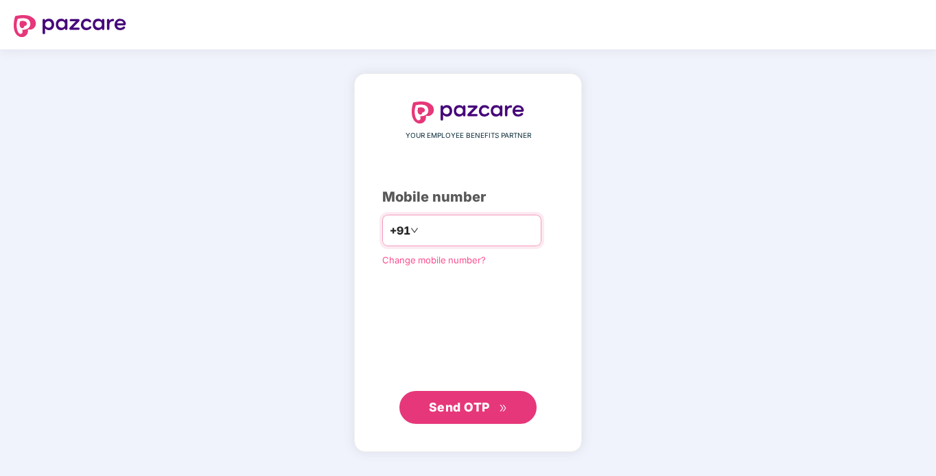 Image resolution: width=936 pixels, height=476 pixels. What do you see at coordinates (468, 136) in the screenshot?
I see `span: YOUR EMPLOYEE BENEFITS PARTNER` at bounding box center [468, 136].